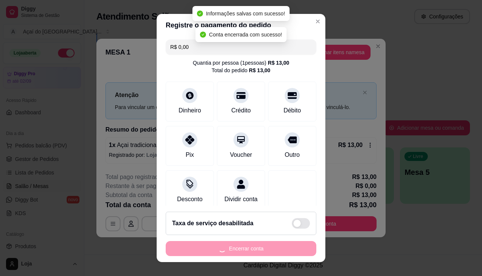 The width and height of the screenshot is (482, 276). What do you see at coordinates (292, 155) in the screenshot?
I see `div: Outro` at bounding box center [292, 155].